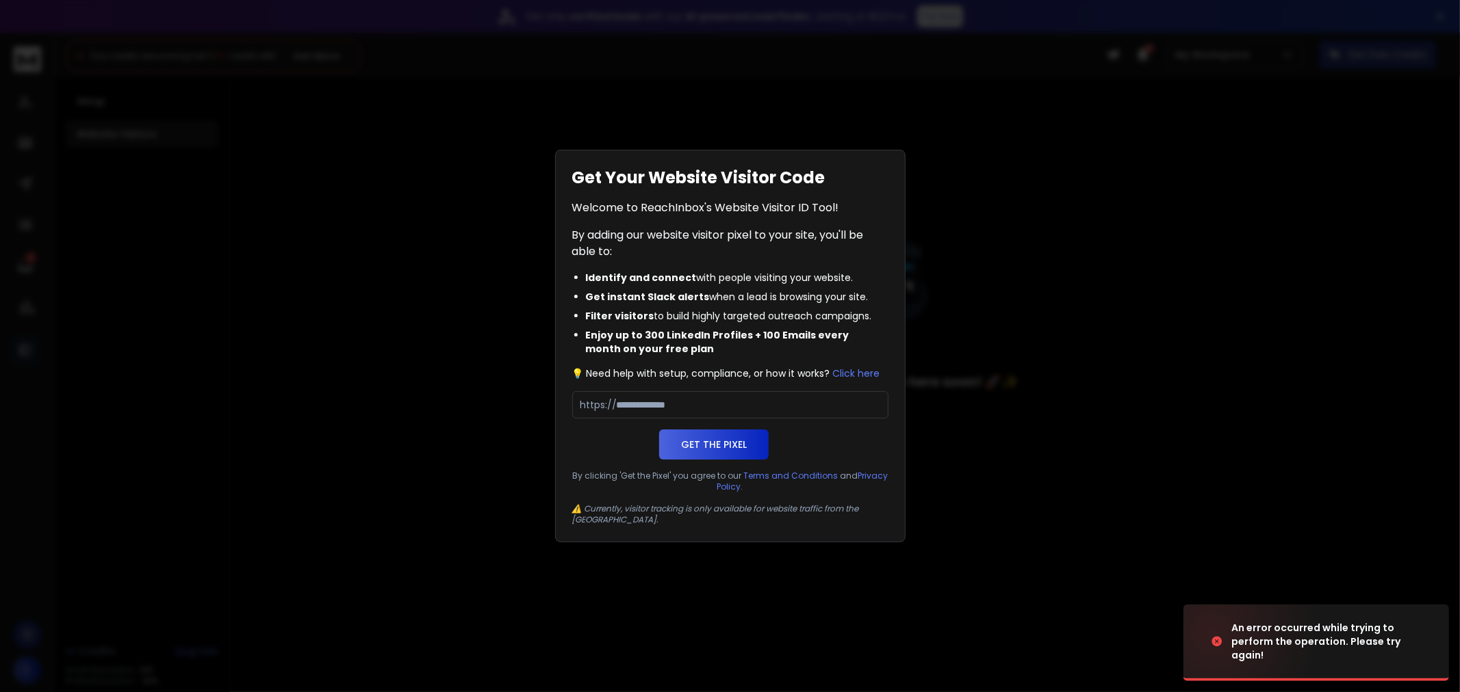 The image size is (1460, 692). Describe the element at coordinates (790, 476) in the screenshot. I see `a: Terms and Conditions` at that location.